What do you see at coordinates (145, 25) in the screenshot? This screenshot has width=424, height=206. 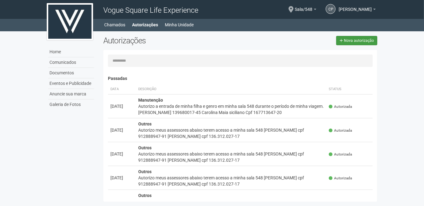 I see `a: Autorizações` at bounding box center [145, 25].